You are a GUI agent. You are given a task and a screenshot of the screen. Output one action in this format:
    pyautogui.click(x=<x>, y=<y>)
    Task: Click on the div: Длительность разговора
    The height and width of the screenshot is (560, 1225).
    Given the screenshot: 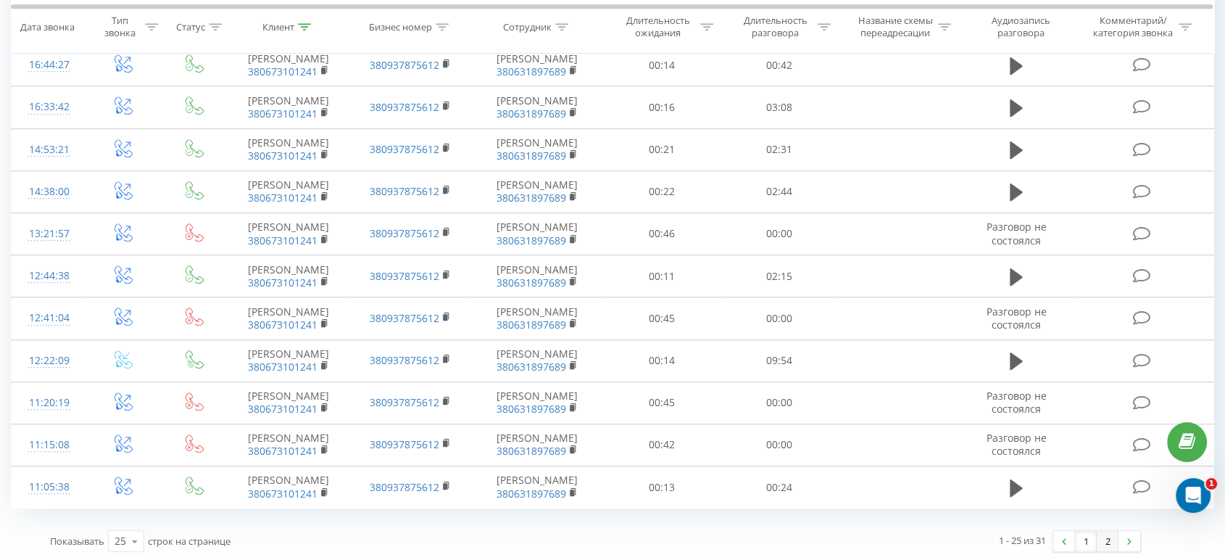 What is the action you would take?
    pyautogui.click(x=775, y=28)
    